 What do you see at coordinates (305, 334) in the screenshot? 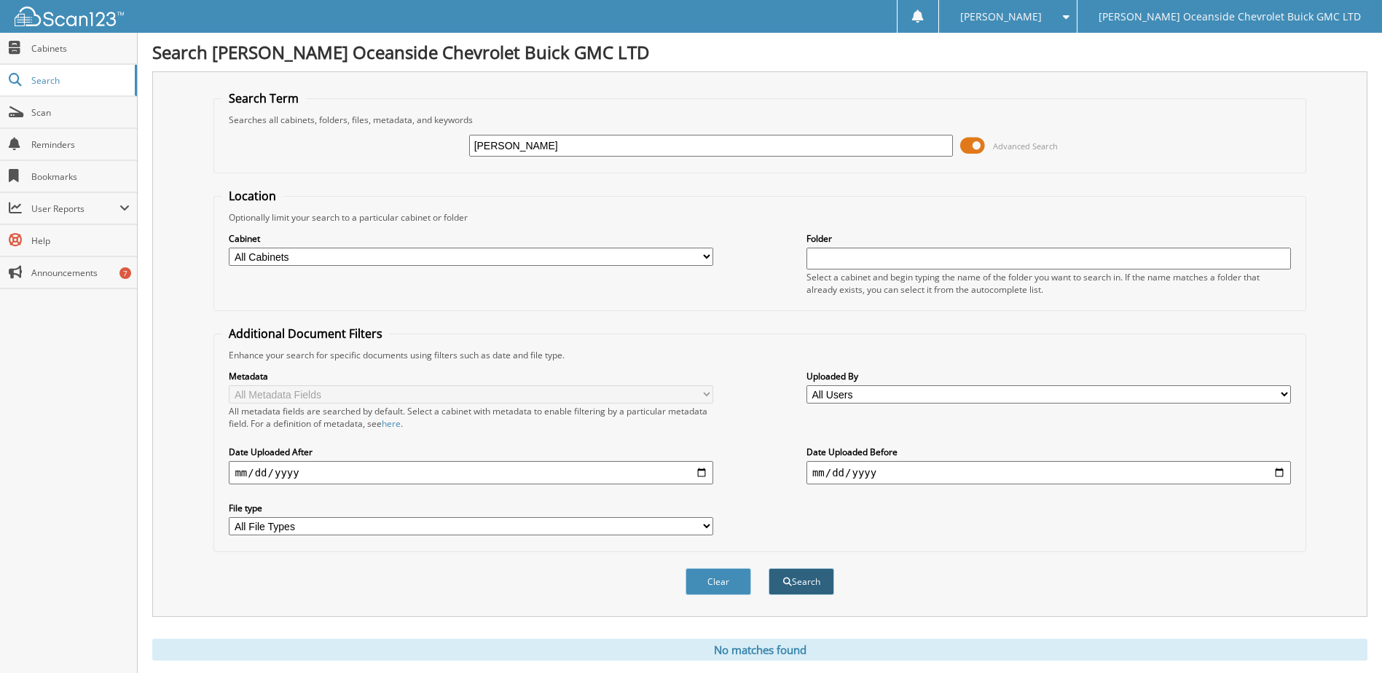
I see `legend: Additional Document Filters` at bounding box center [305, 334].